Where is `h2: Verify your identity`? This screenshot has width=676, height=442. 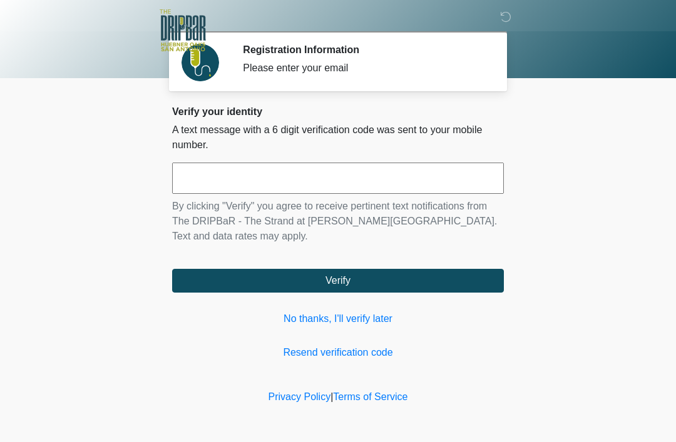 h2: Verify your identity is located at coordinates (338, 111).